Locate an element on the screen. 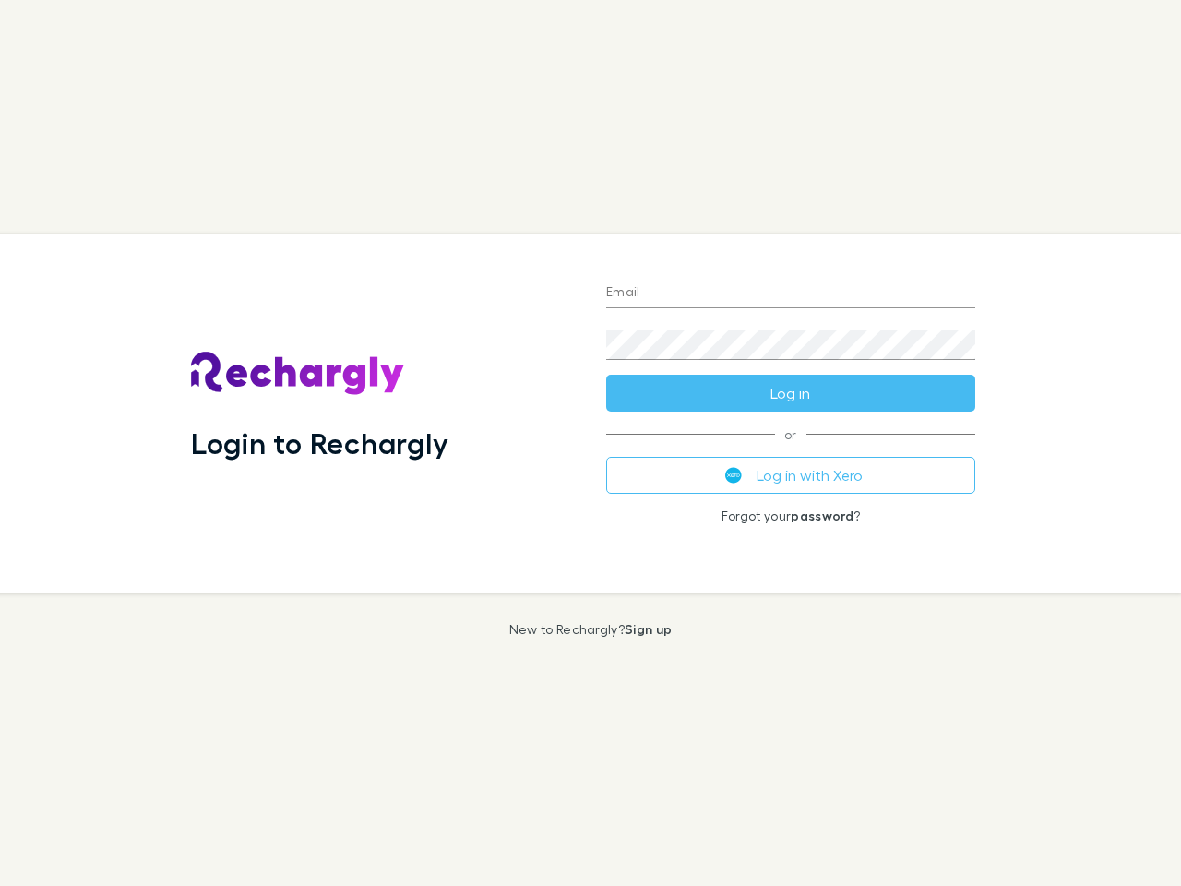 Image resolution: width=1181 pixels, height=886 pixels. span: or is located at coordinates (791, 434).